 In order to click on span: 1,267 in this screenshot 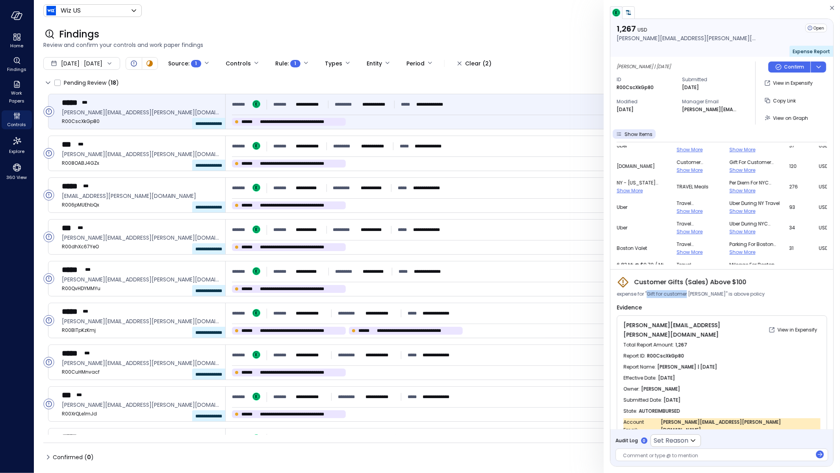, I will do `click(682, 345)`.